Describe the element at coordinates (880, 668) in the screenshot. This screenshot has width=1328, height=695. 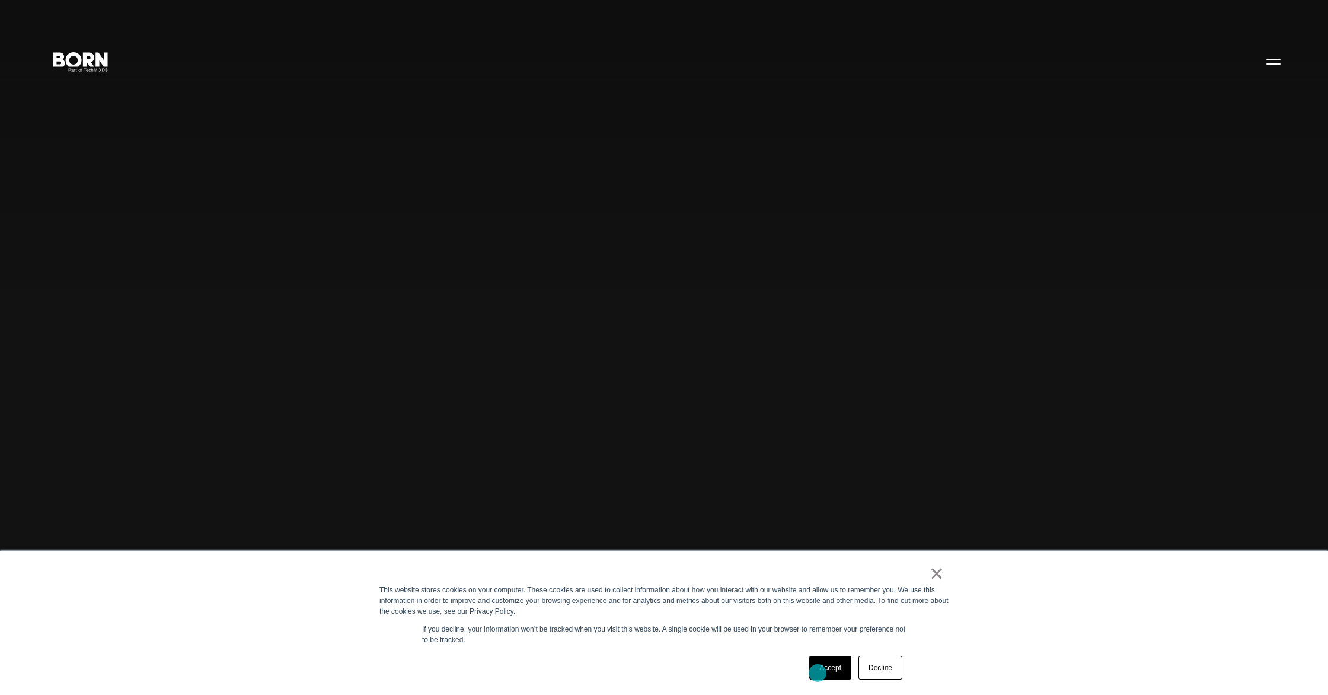
I see `a: Decline` at that location.